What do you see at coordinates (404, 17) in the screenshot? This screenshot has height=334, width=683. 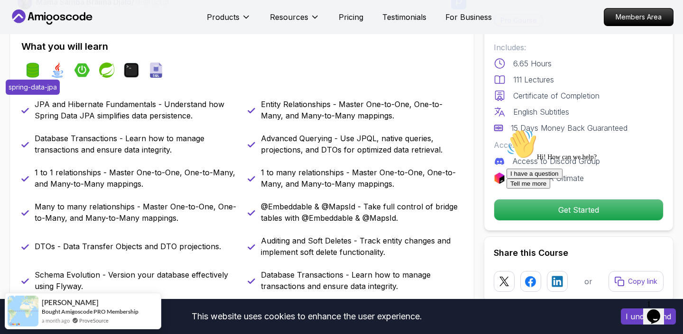 I see `a: Testimonials` at bounding box center [404, 17].